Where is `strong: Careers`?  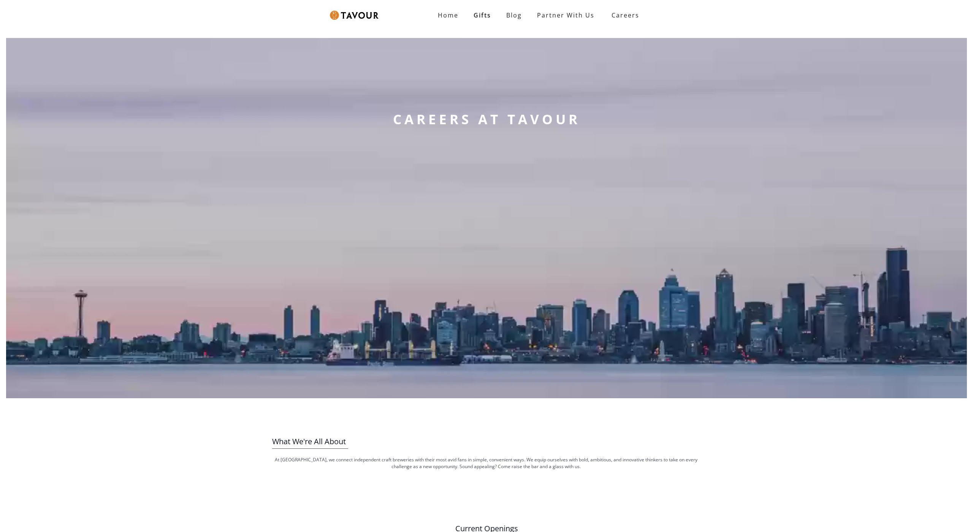 strong: Careers is located at coordinates (625, 15).